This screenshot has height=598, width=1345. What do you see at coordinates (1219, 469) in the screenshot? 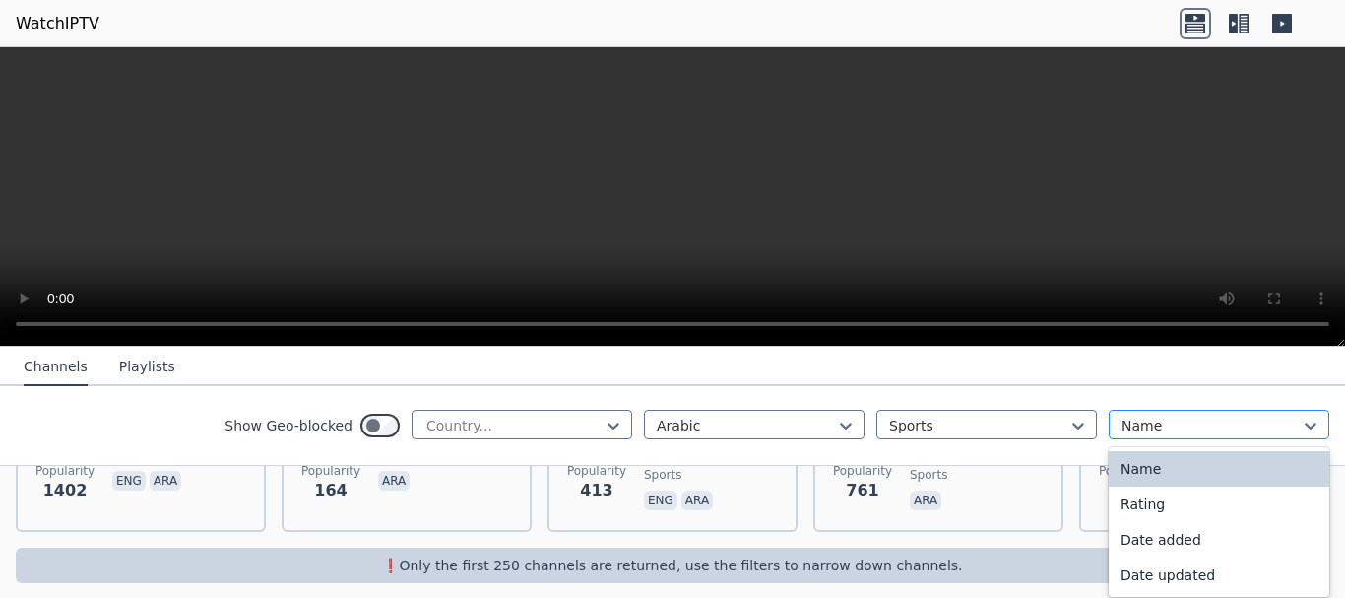
I see `div: Name` at bounding box center [1219, 469].